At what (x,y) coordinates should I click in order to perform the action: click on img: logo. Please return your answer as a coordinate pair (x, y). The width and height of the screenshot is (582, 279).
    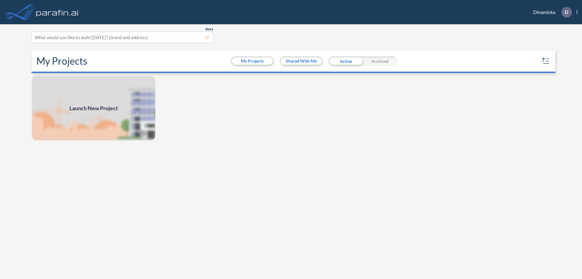
    Looking at the image, I should click on (57, 12).